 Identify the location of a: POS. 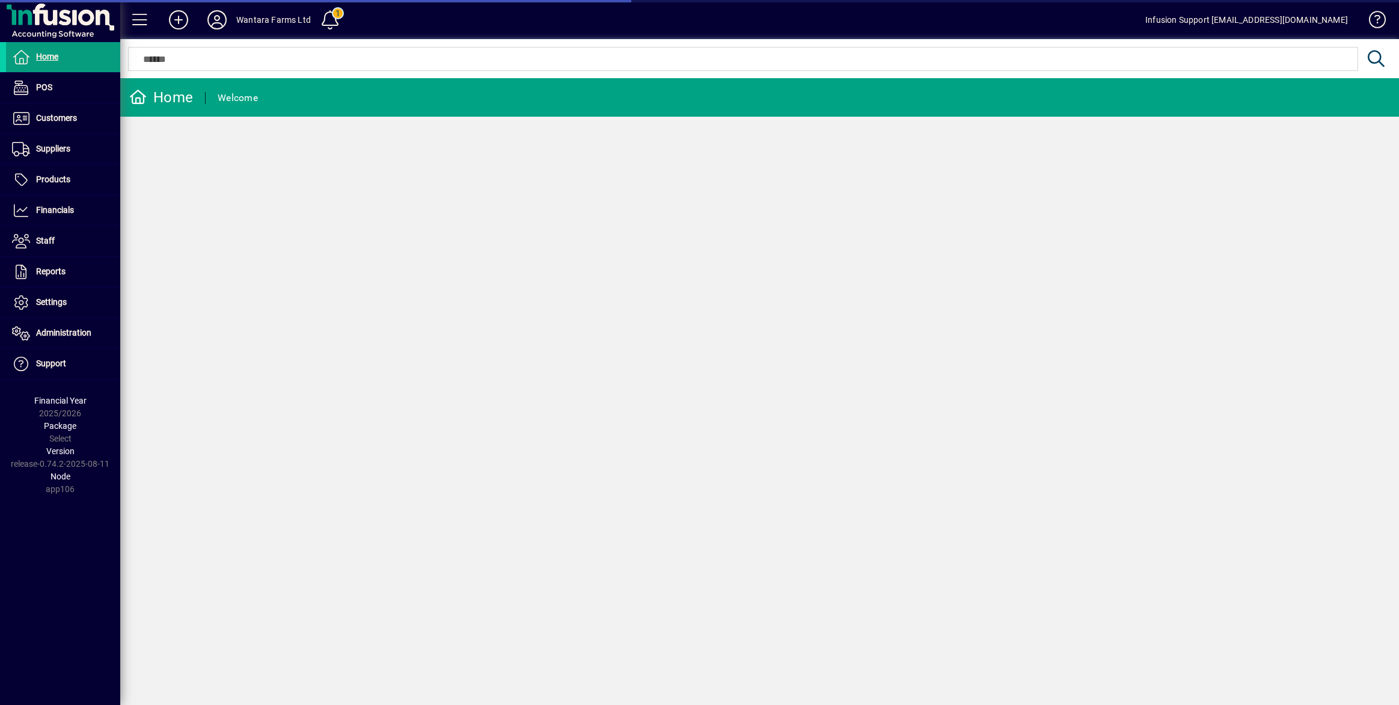
(63, 88).